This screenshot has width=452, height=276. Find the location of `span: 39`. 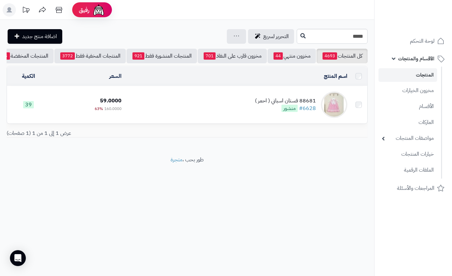

span: 39 is located at coordinates (28, 105).